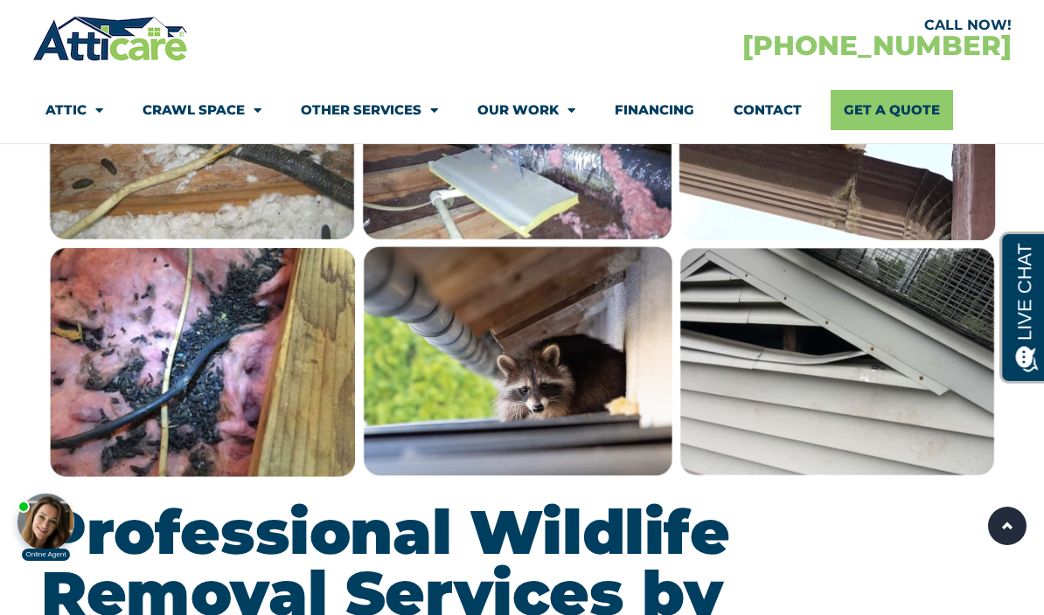 The height and width of the screenshot is (615, 1044). I want to click on a: Get A Quote, so click(892, 110).